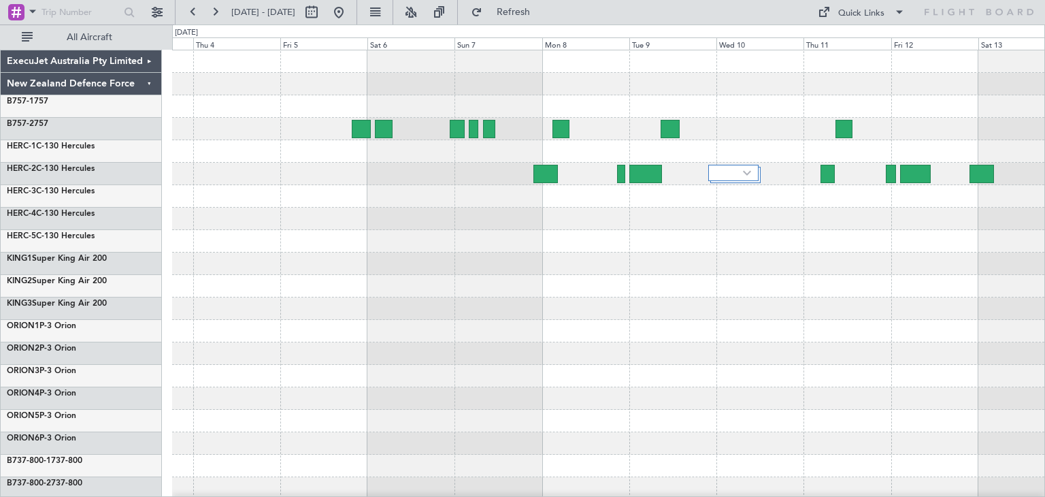  I want to click on span: B737-800-1, so click(29, 461).